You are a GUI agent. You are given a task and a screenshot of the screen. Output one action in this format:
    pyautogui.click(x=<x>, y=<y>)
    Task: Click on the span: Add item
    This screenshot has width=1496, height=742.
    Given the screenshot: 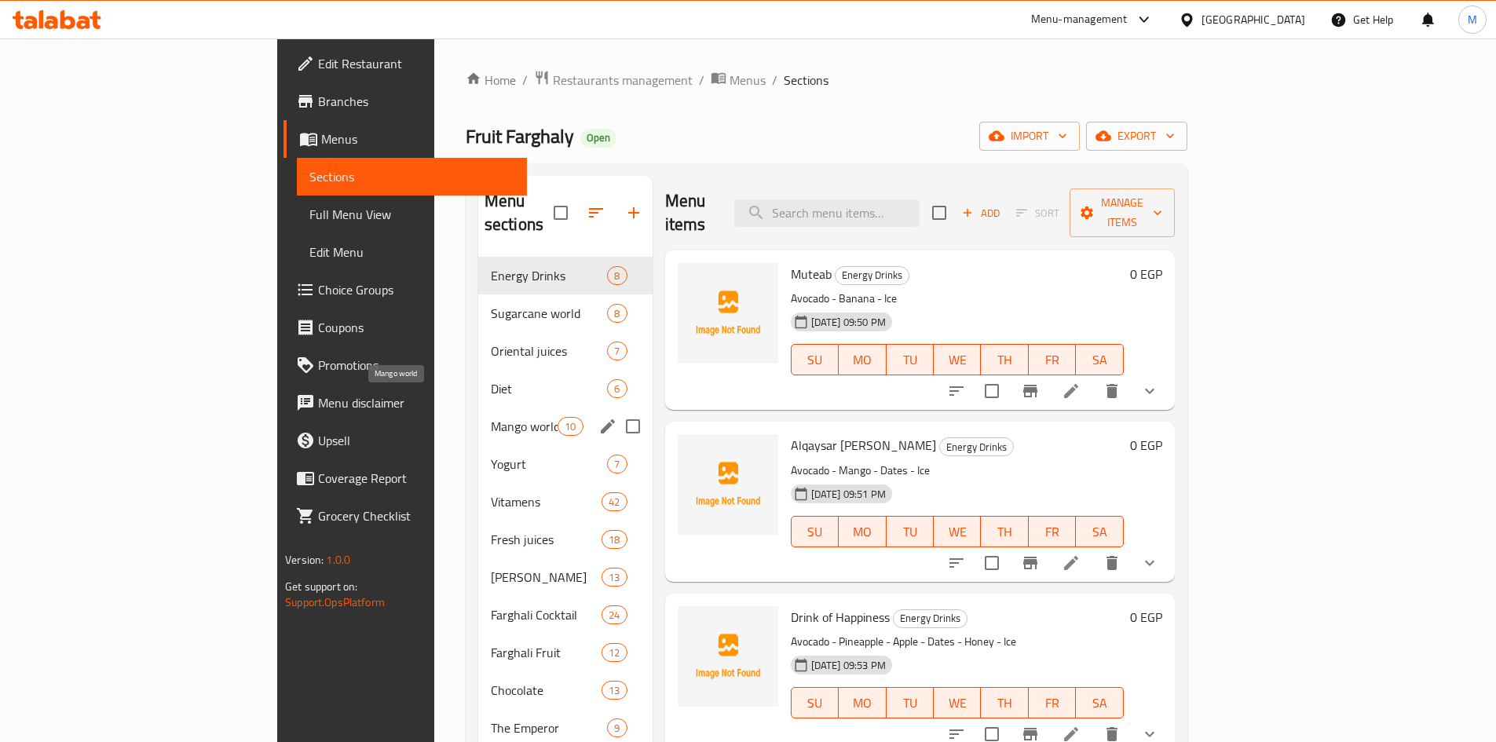 What is the action you would take?
    pyautogui.click(x=981, y=213)
    